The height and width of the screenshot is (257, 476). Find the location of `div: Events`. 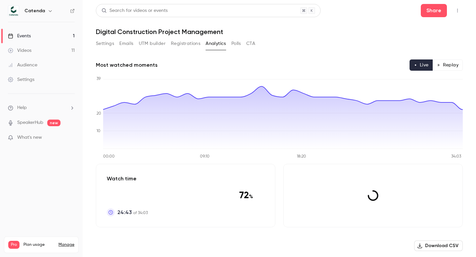

div: Events is located at coordinates (19, 36).